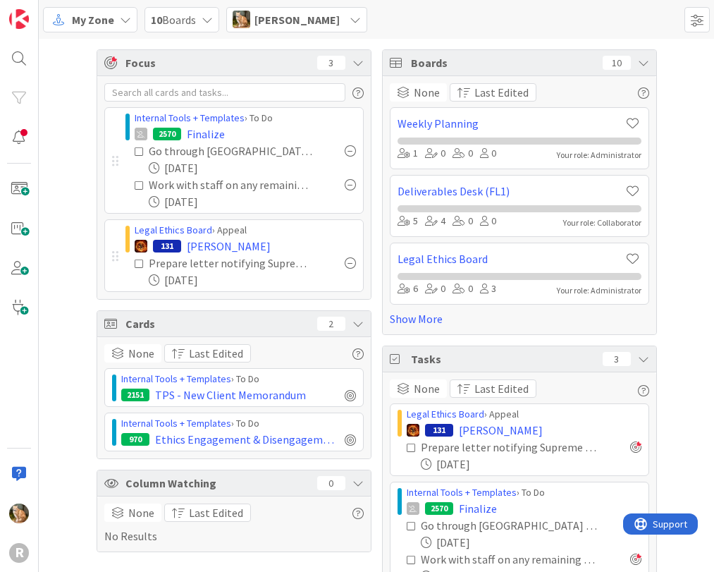 Image resolution: width=714 pixels, height=572 pixels. Describe the element at coordinates (247, 439) in the screenshot. I see `span: Ethics Engagement & Disengagement Letters Update` at that location.